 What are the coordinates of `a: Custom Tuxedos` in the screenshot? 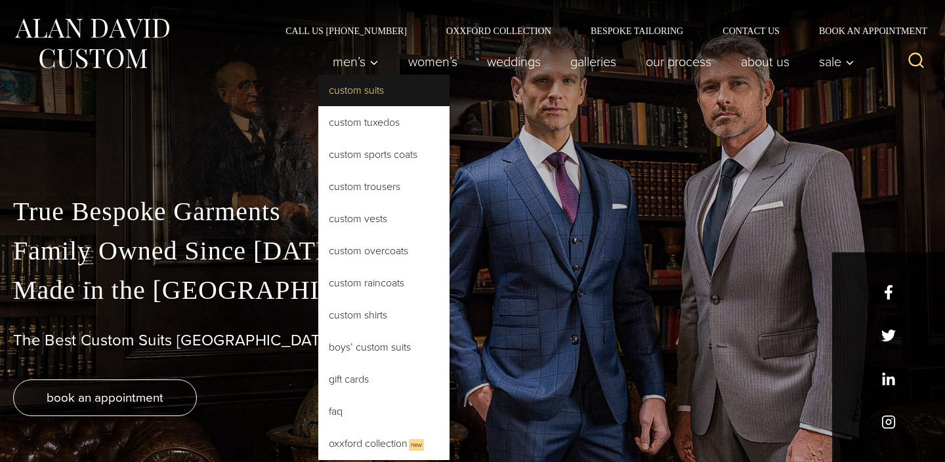 It's located at (384, 123).